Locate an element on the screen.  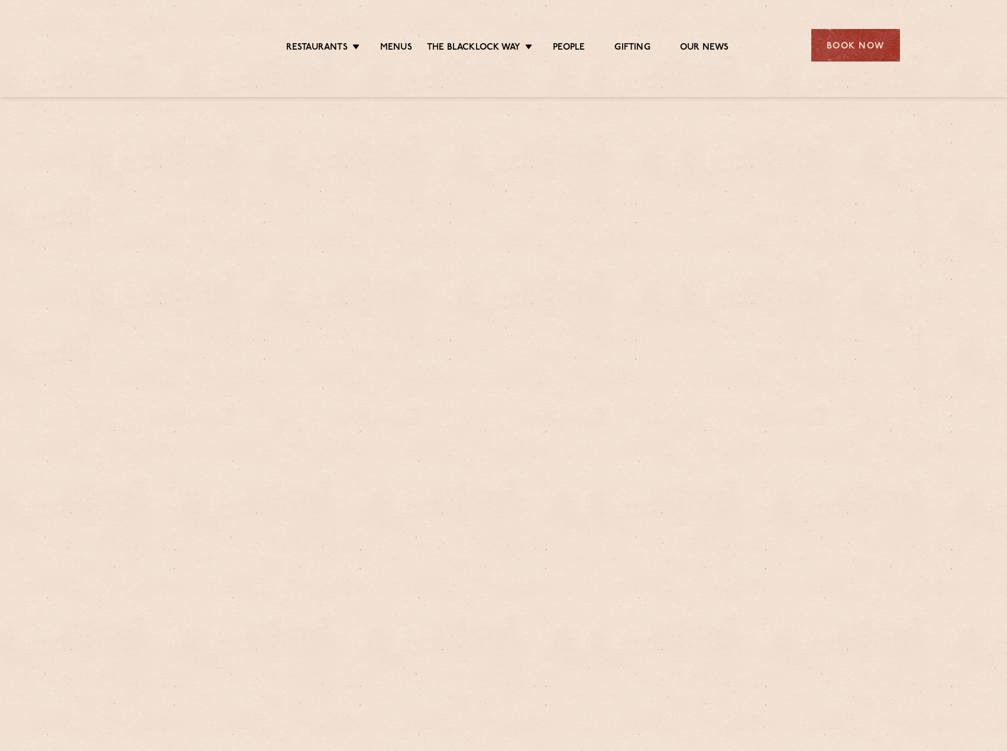
a: People is located at coordinates (569, 48).